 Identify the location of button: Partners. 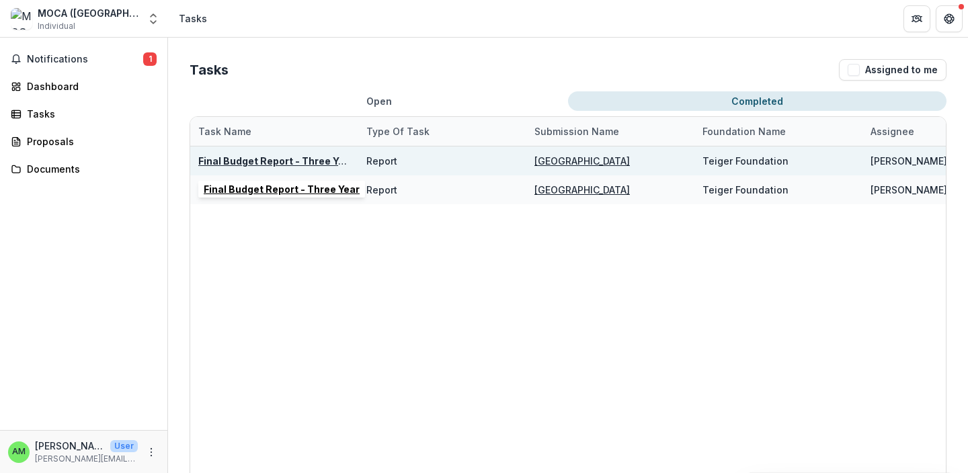
(917, 19).